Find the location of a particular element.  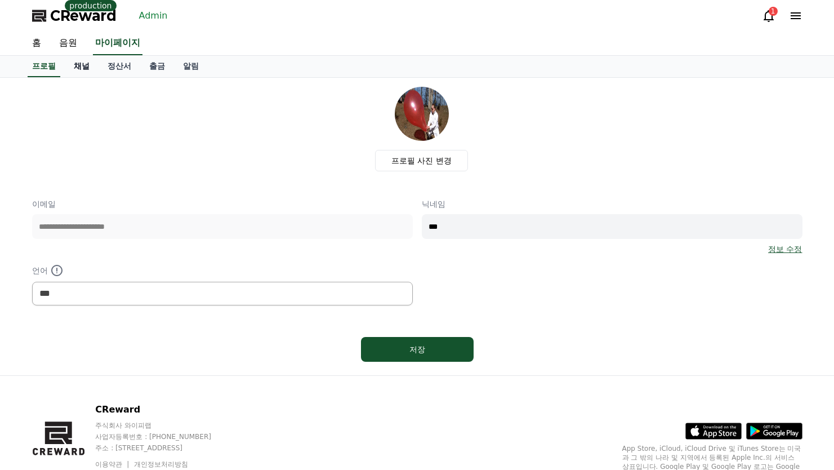

a: Settings is located at coordinates (181, 371).